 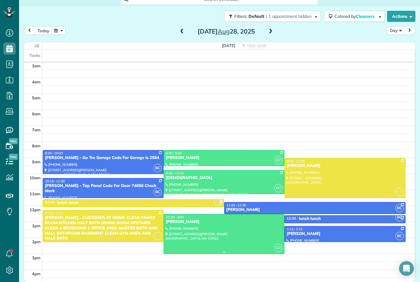 I want to click on span: 12pm, so click(x=35, y=210).